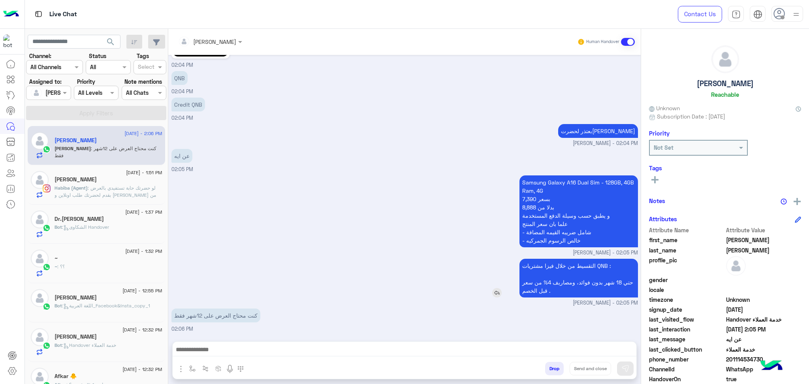 The width and height of the screenshot is (809, 384). I want to click on span: خدمة العملاء, so click(764, 349).